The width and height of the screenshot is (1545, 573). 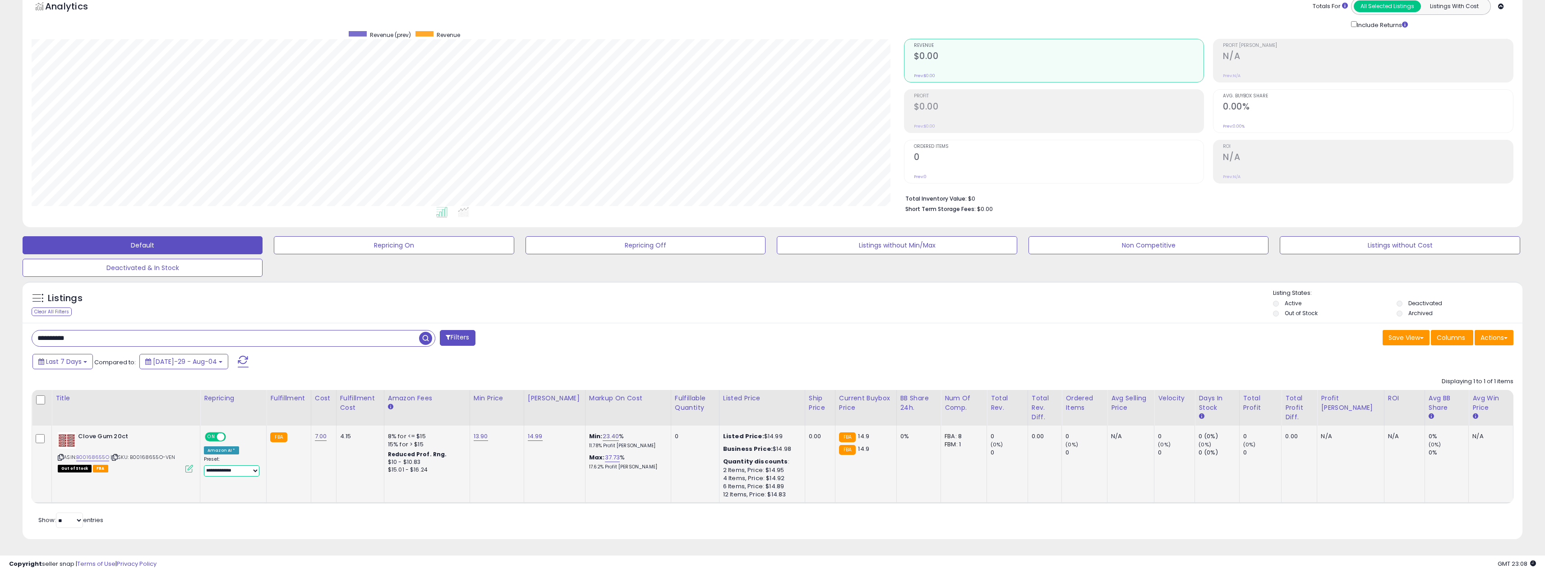 What do you see at coordinates (115, 362) in the screenshot?
I see `span: Compared to:` at bounding box center [115, 362].